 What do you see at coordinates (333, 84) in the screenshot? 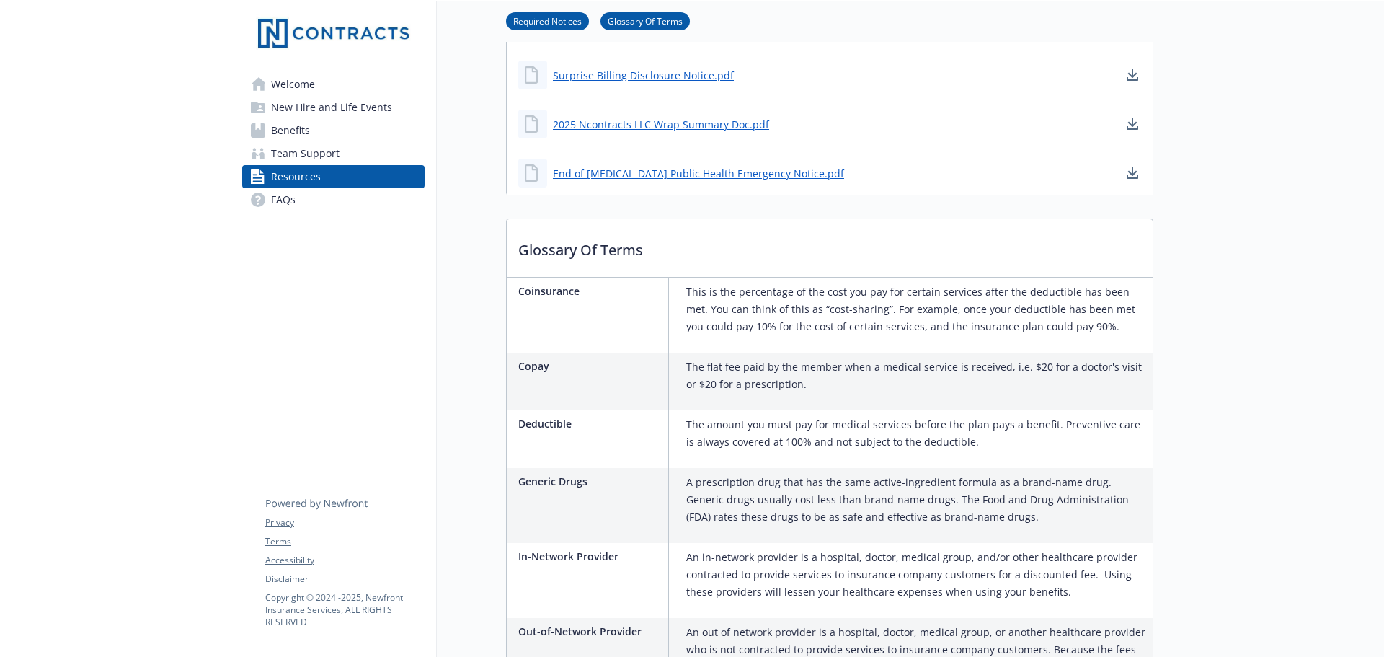
I see `a: Welcome` at bounding box center [333, 84].